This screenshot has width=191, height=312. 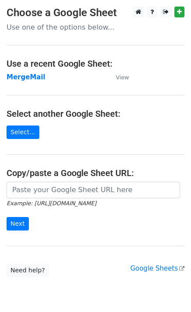 I want to click on a: Select..., so click(x=23, y=132).